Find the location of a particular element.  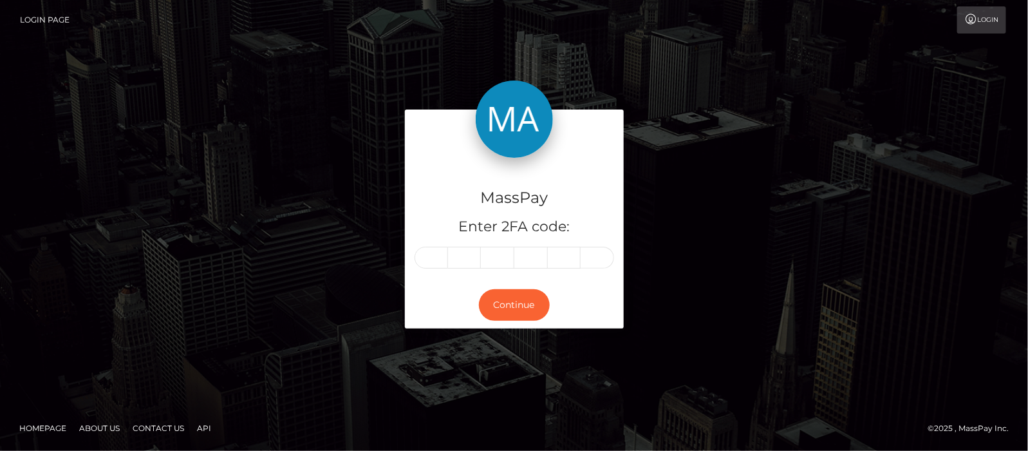

a: API is located at coordinates (204, 427).